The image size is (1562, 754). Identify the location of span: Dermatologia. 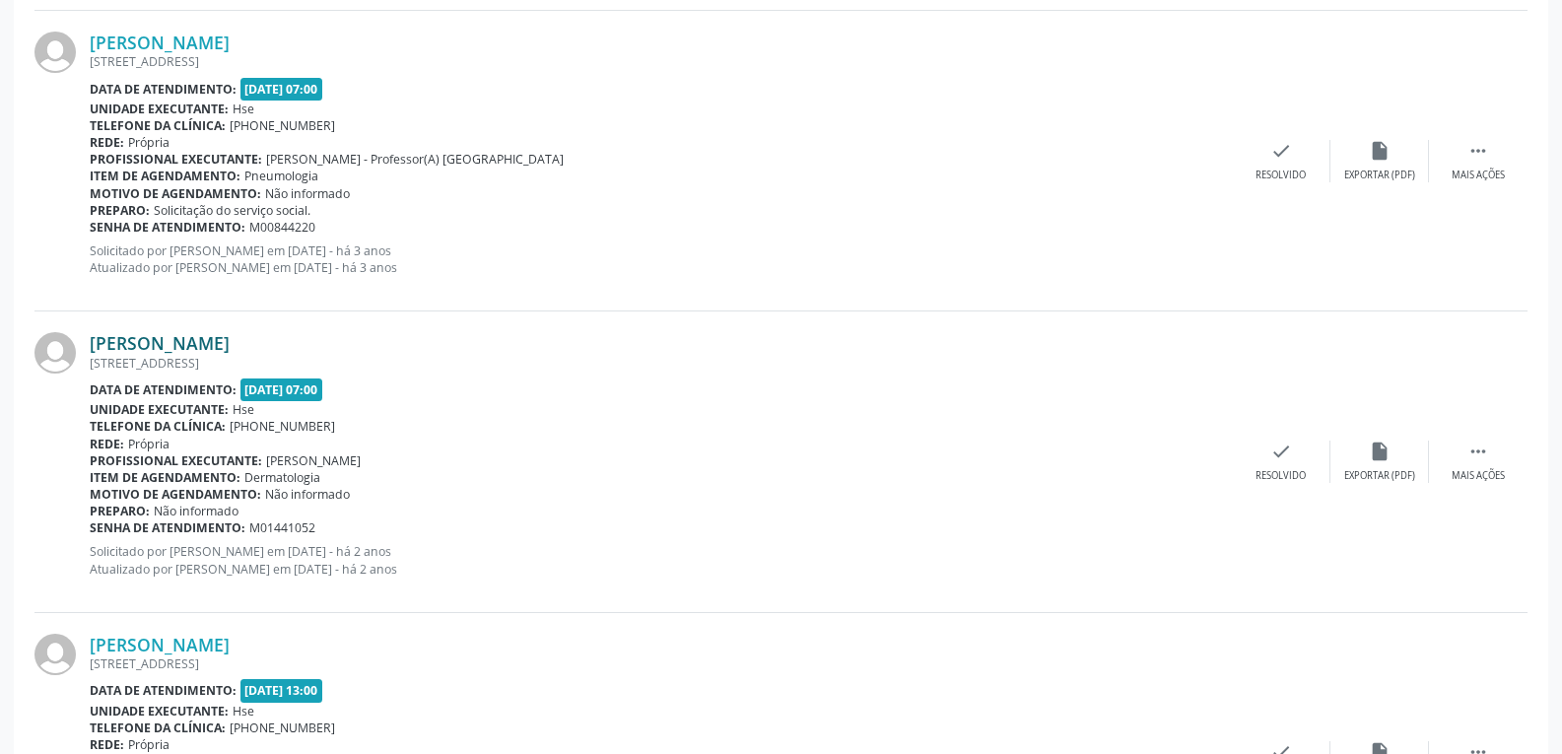
(282, 477).